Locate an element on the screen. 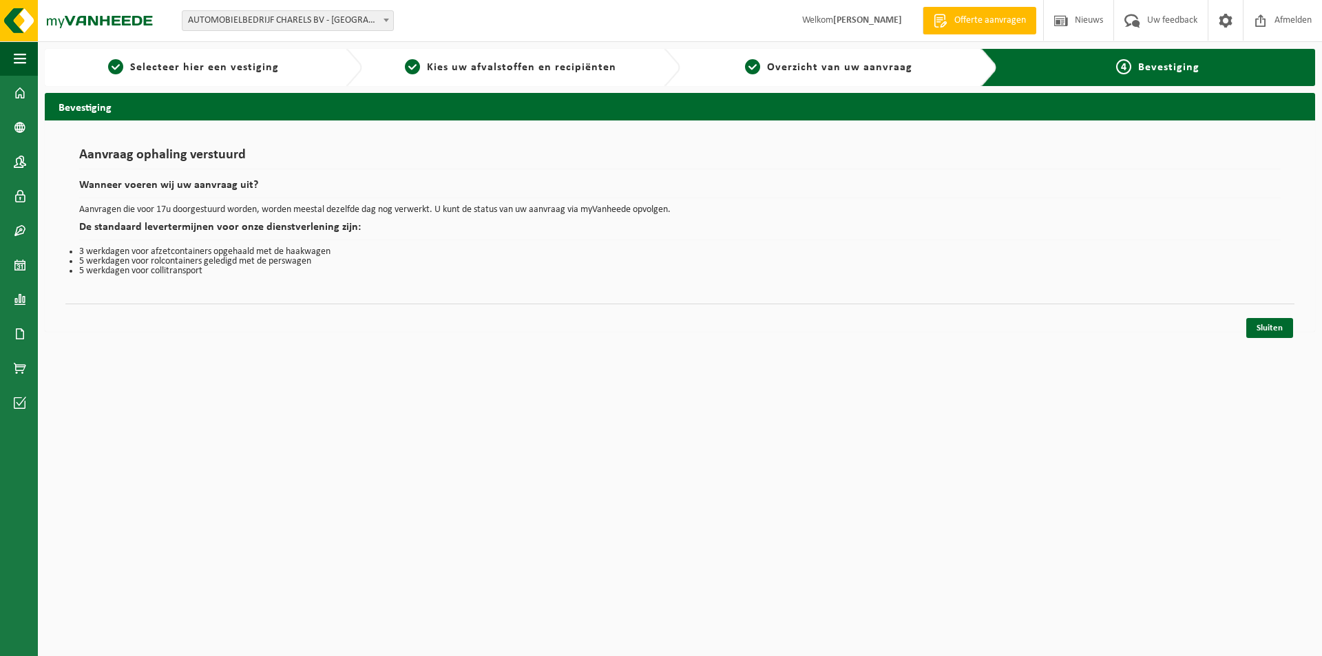 This screenshot has height=656, width=1322. a: Sluiten is located at coordinates (1269, 328).